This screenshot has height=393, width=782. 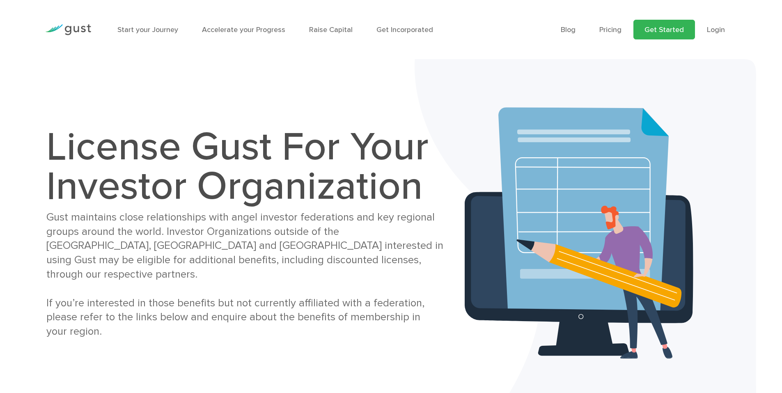 I want to click on a: Start your Journey, so click(x=148, y=30).